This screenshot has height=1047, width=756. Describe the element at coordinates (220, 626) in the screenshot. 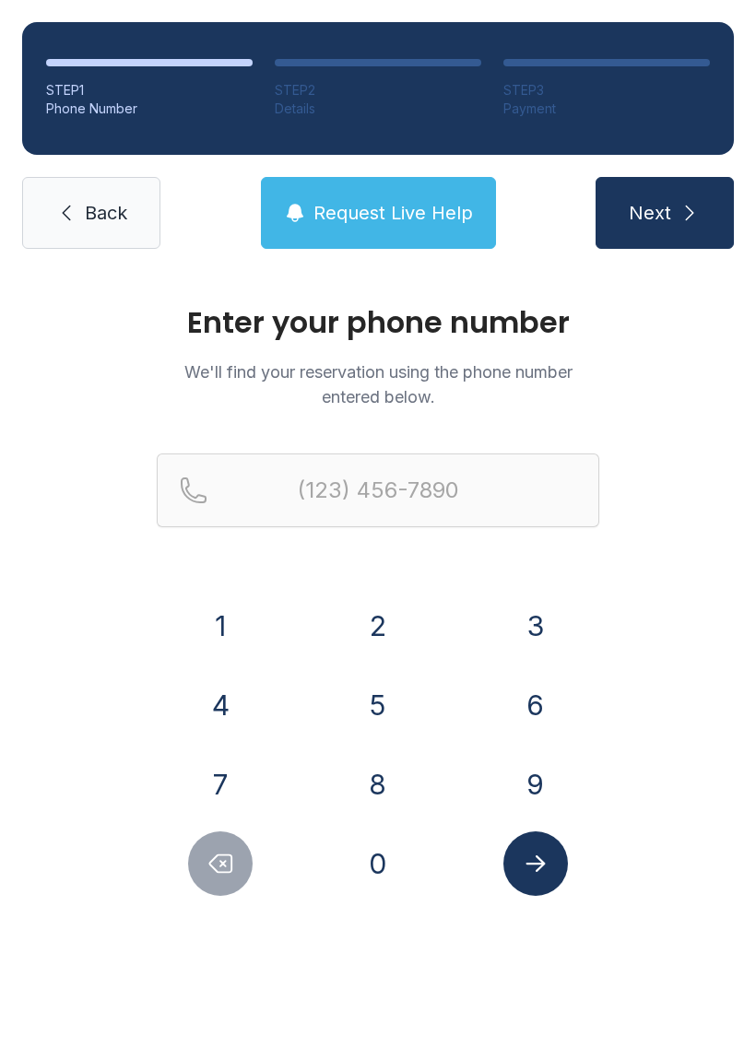

I see `button: 1` at that location.